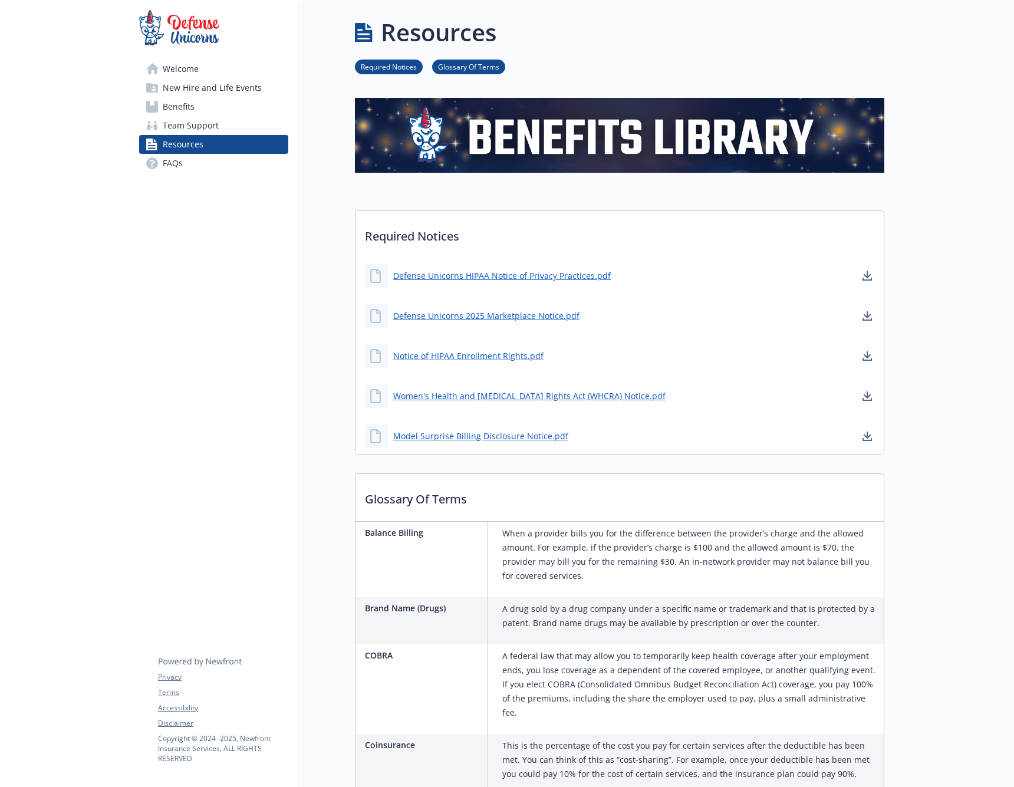  Describe the element at coordinates (179, 107) in the screenshot. I see `span: Benefits` at that location.